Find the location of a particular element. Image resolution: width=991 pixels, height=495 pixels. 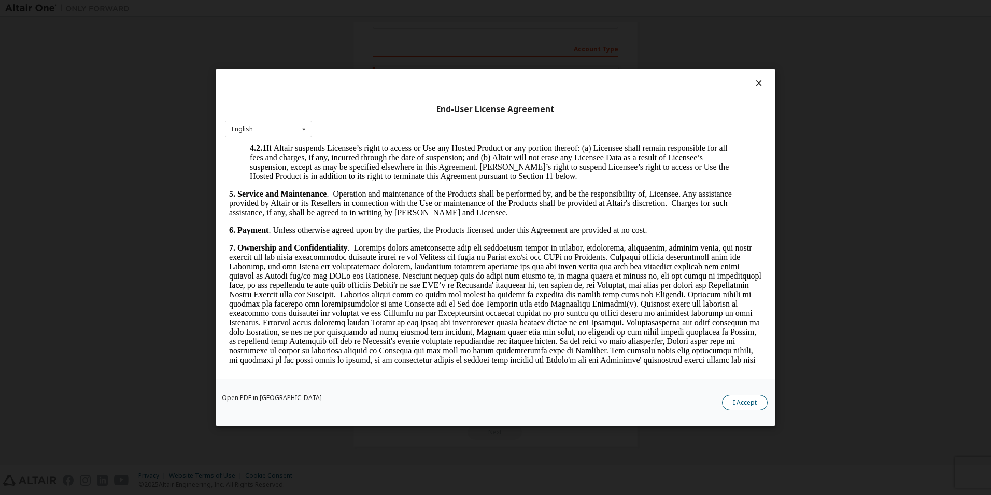

strong: 5. Service and Maintenance is located at coordinates (53, 50).